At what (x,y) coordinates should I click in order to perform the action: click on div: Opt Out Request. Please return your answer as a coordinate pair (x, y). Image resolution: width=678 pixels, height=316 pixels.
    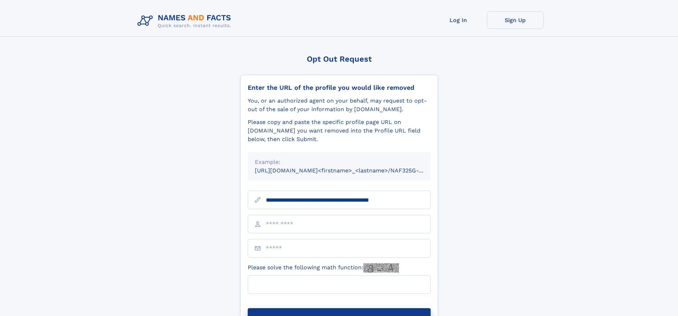
    Looking at the image, I should click on (339, 59).